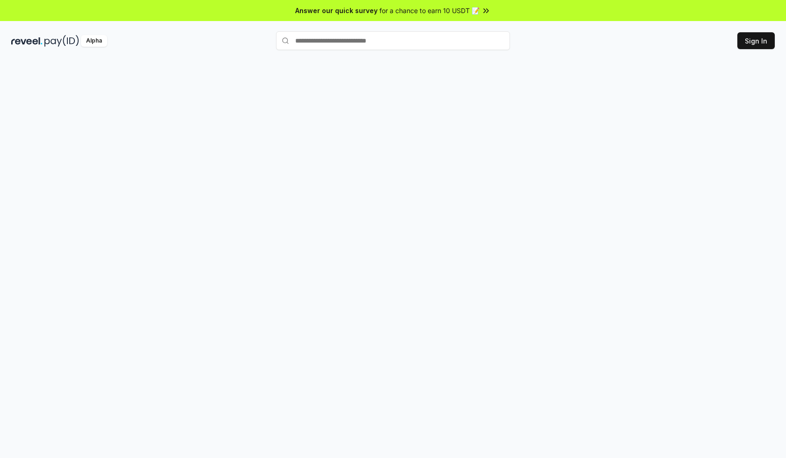  What do you see at coordinates (62, 41) in the screenshot?
I see `img: pay_id` at bounding box center [62, 41].